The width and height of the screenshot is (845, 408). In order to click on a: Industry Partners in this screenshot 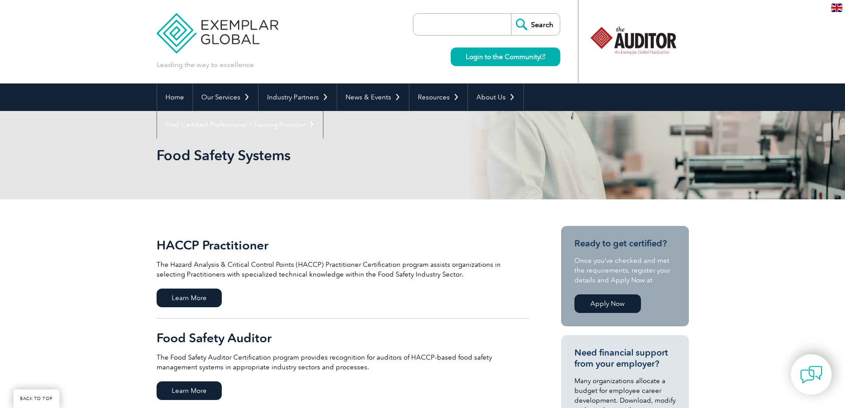, I will do `click(298, 97)`.